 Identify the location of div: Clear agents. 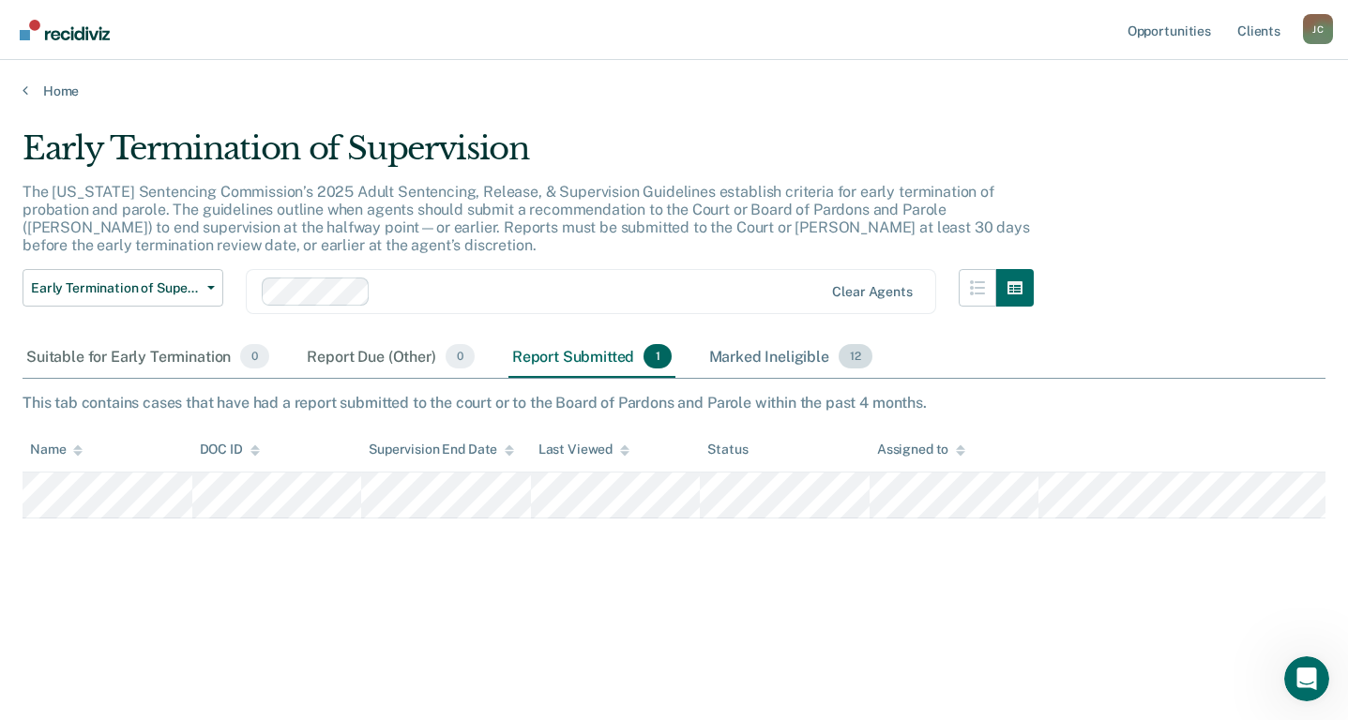
(871, 292).